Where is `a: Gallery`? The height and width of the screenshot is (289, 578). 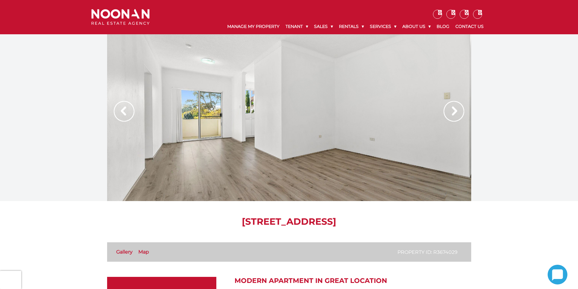
a: Gallery is located at coordinates (124, 252).